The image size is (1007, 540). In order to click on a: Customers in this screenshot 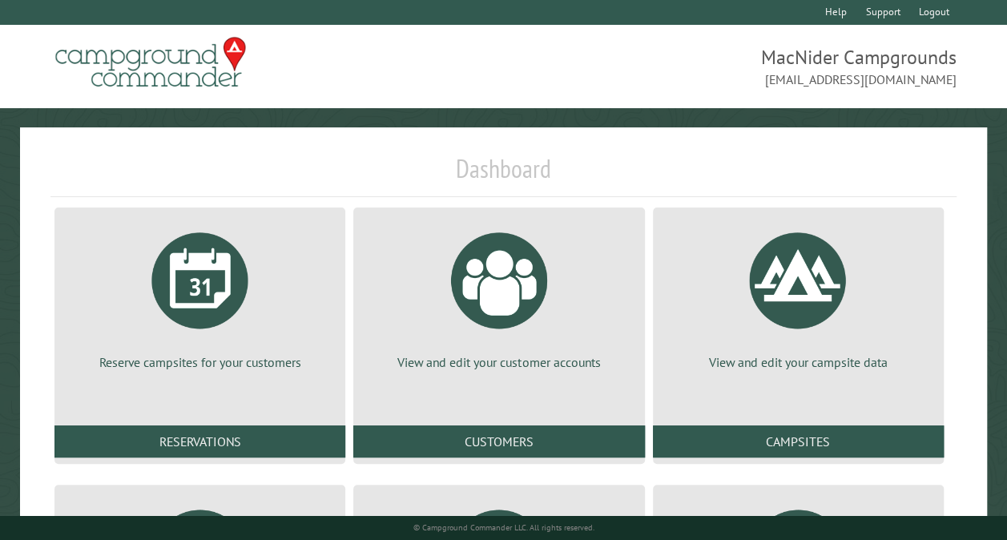, I will do `click(498, 441)`.